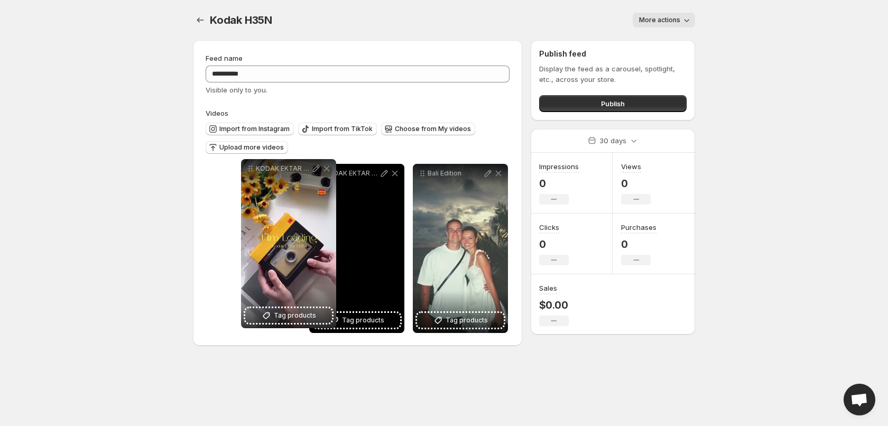 The image size is (888, 426). Describe the element at coordinates (236, 90) in the screenshot. I see `span: Visible only to you.` at that location.